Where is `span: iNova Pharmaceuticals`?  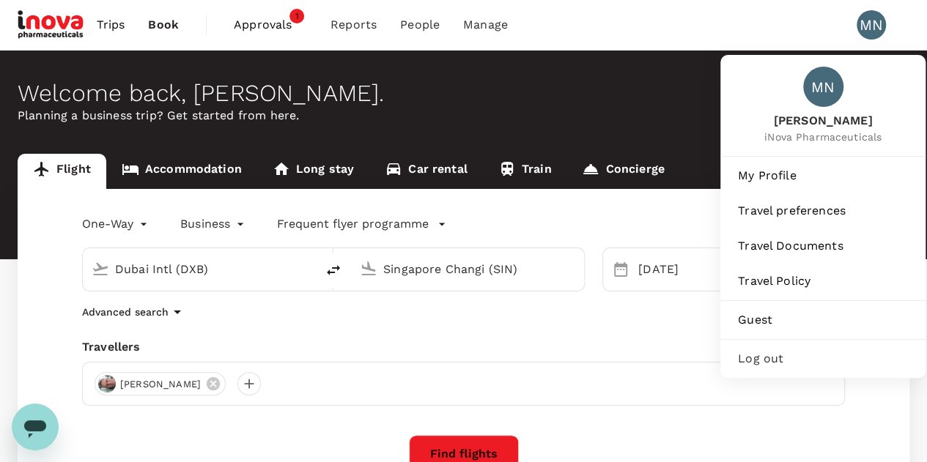
span: iNova Pharmaceuticals is located at coordinates (823, 137).